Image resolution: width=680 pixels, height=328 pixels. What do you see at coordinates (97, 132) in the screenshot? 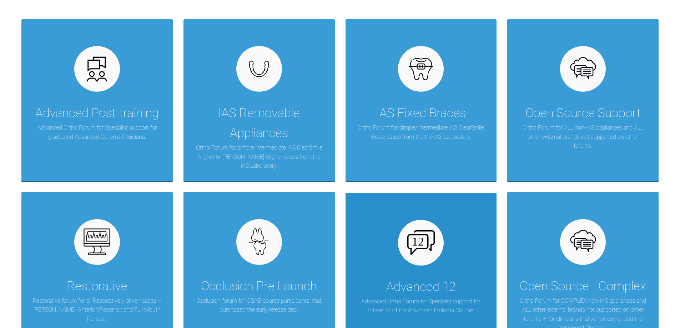
I see `p: Advanced Ortho Forum for Specialist support for graduated Advanced Diploma Clinicians.` at bounding box center [97, 132].